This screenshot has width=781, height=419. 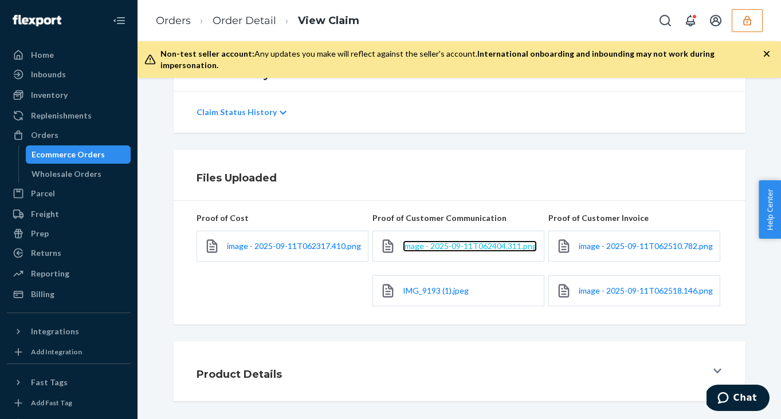 What do you see at coordinates (294, 246) in the screenshot?
I see `a: image - 2025-09-11T062317.410.png` at bounding box center [294, 246].